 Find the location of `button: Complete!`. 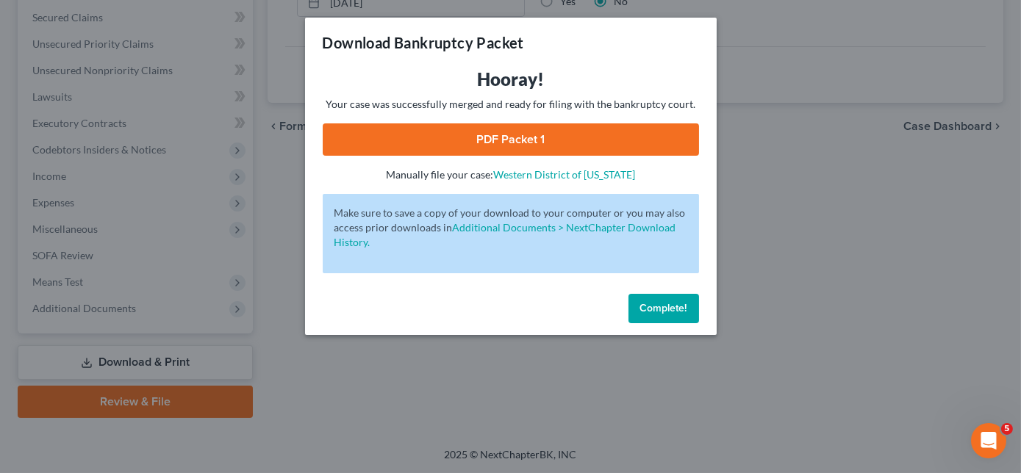

button: Complete! is located at coordinates (664, 309).